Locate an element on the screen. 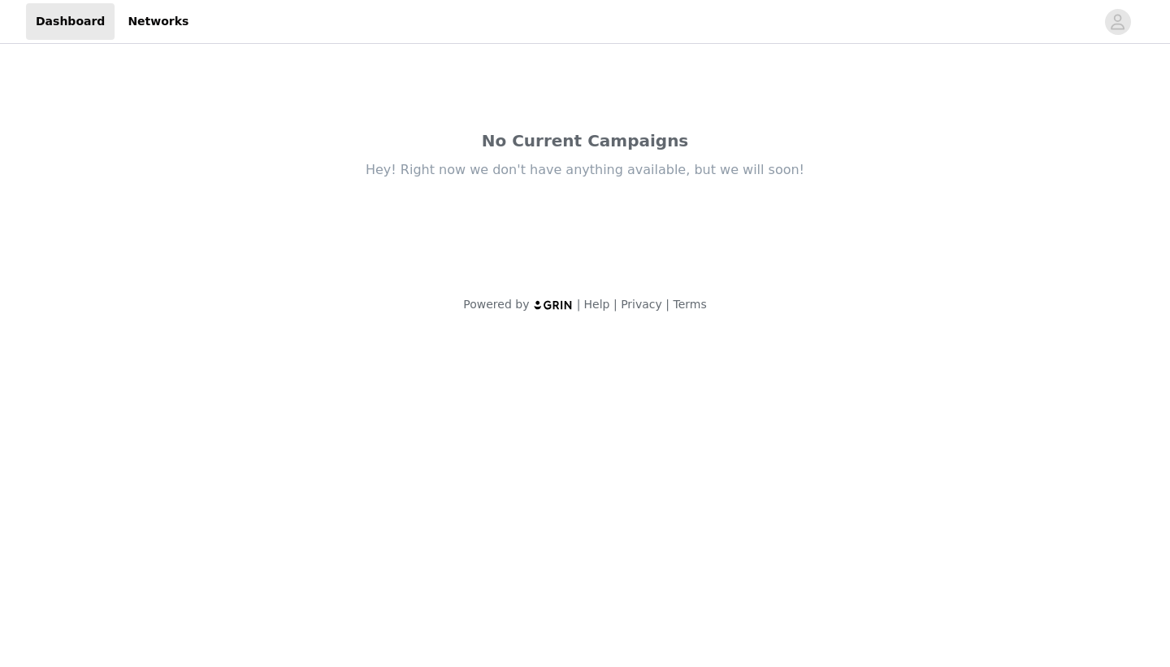  a: Help is located at coordinates (597, 304).